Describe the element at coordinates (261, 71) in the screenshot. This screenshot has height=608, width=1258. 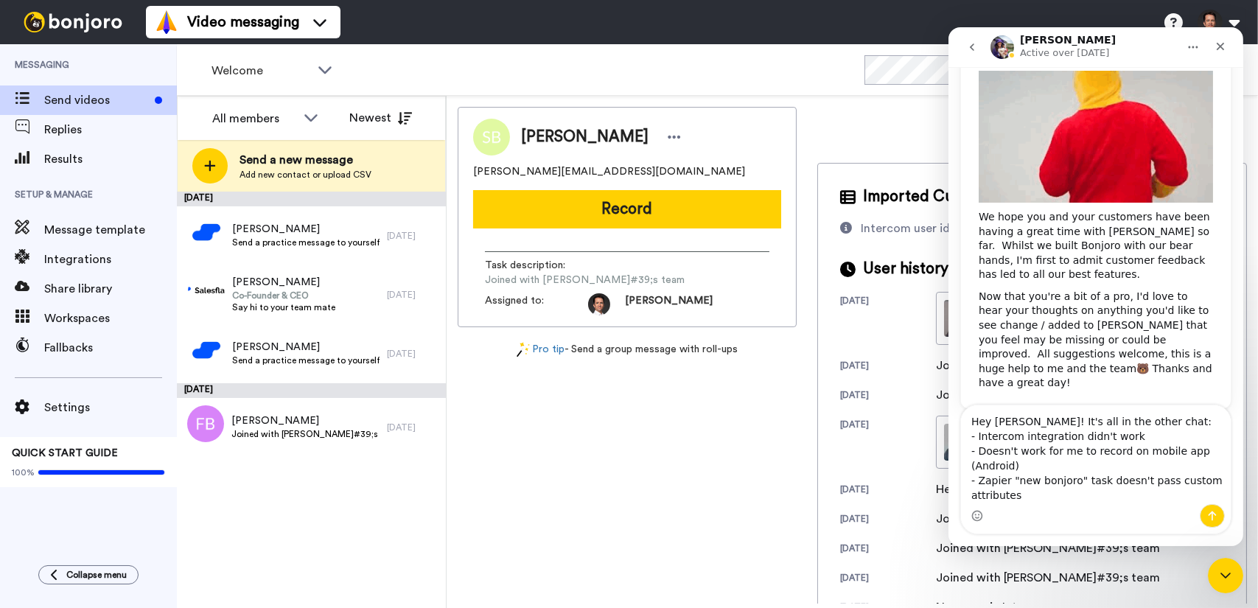
I see `span: Welcome` at that location.